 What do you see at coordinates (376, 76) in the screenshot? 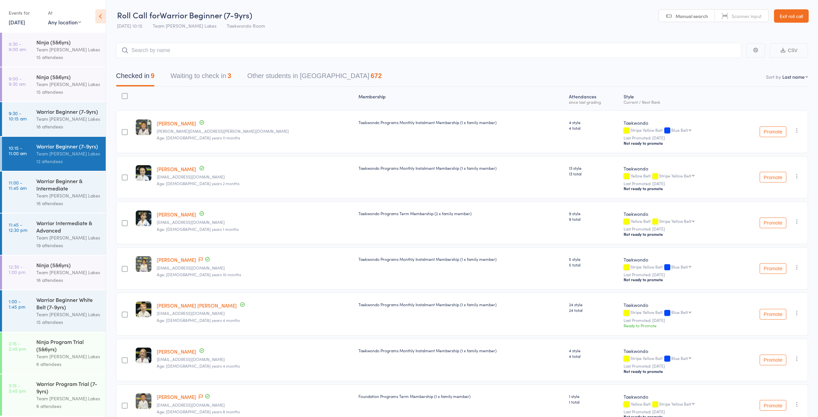
I see `div: 672` at bounding box center [376, 76].